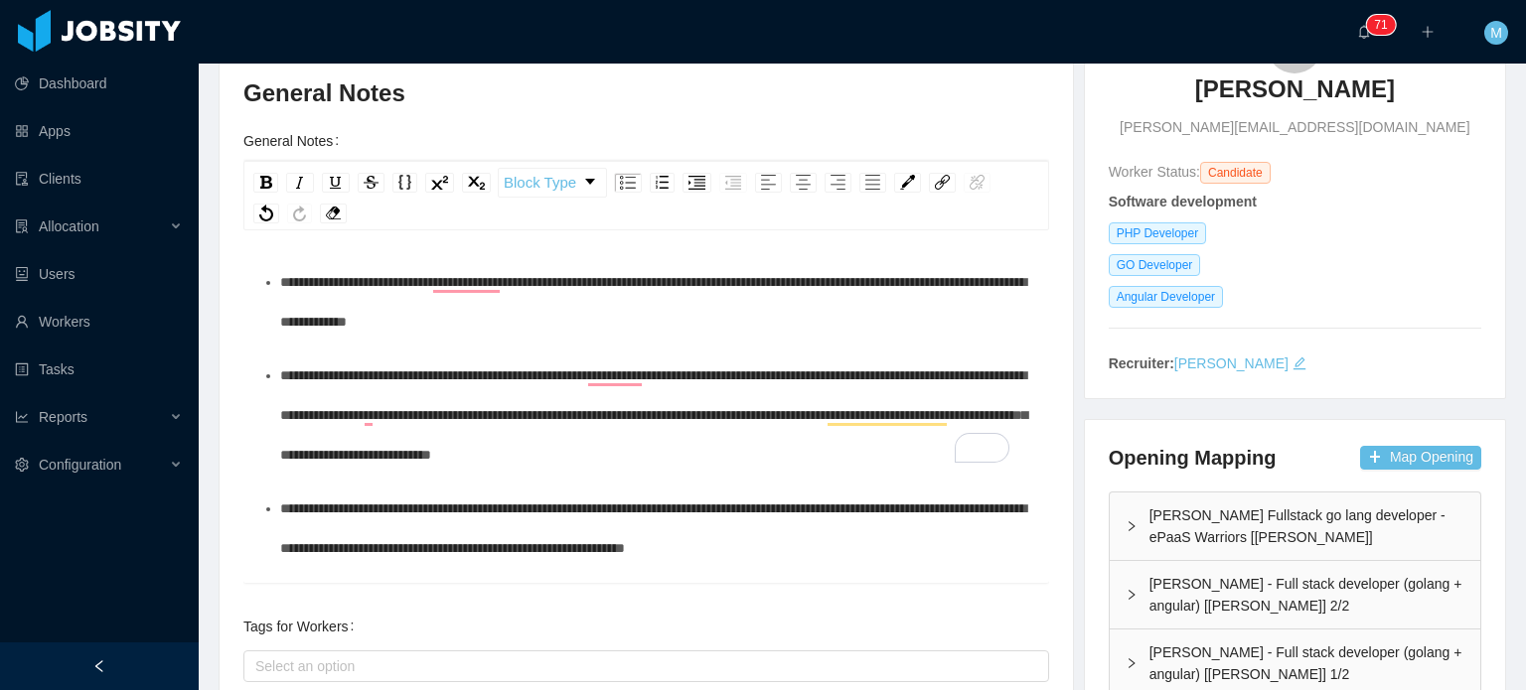 This screenshot has width=1526, height=690. I want to click on div: Unlink, so click(976, 183).